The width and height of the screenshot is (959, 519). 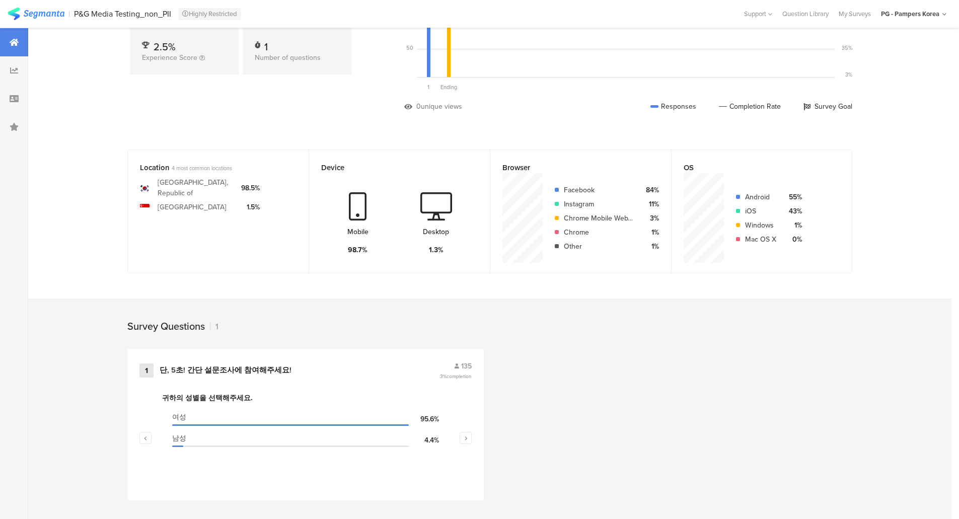 I want to click on span: completion, so click(x=459, y=376).